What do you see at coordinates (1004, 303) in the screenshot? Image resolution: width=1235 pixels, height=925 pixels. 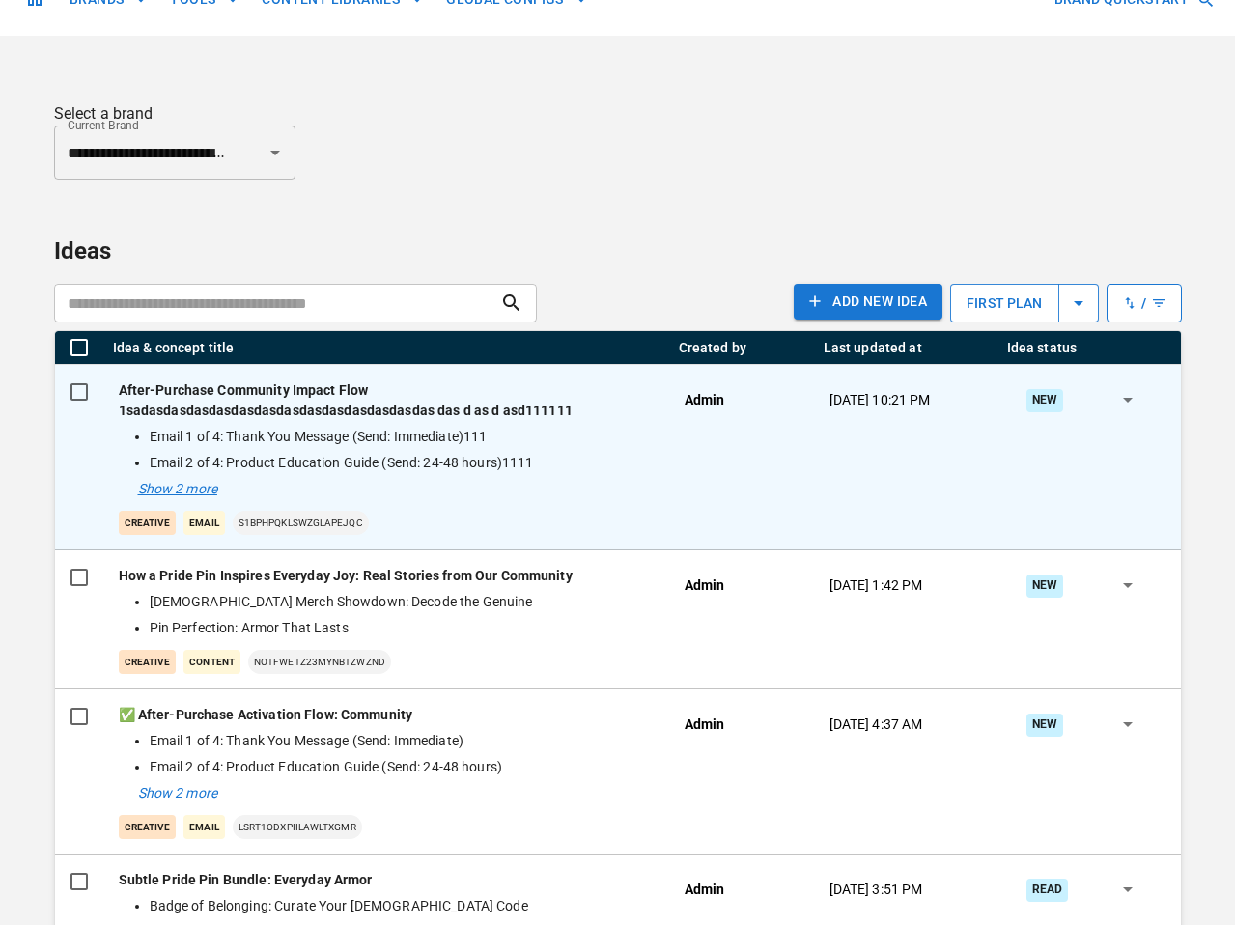 I see `p: first plan` at bounding box center [1004, 303].